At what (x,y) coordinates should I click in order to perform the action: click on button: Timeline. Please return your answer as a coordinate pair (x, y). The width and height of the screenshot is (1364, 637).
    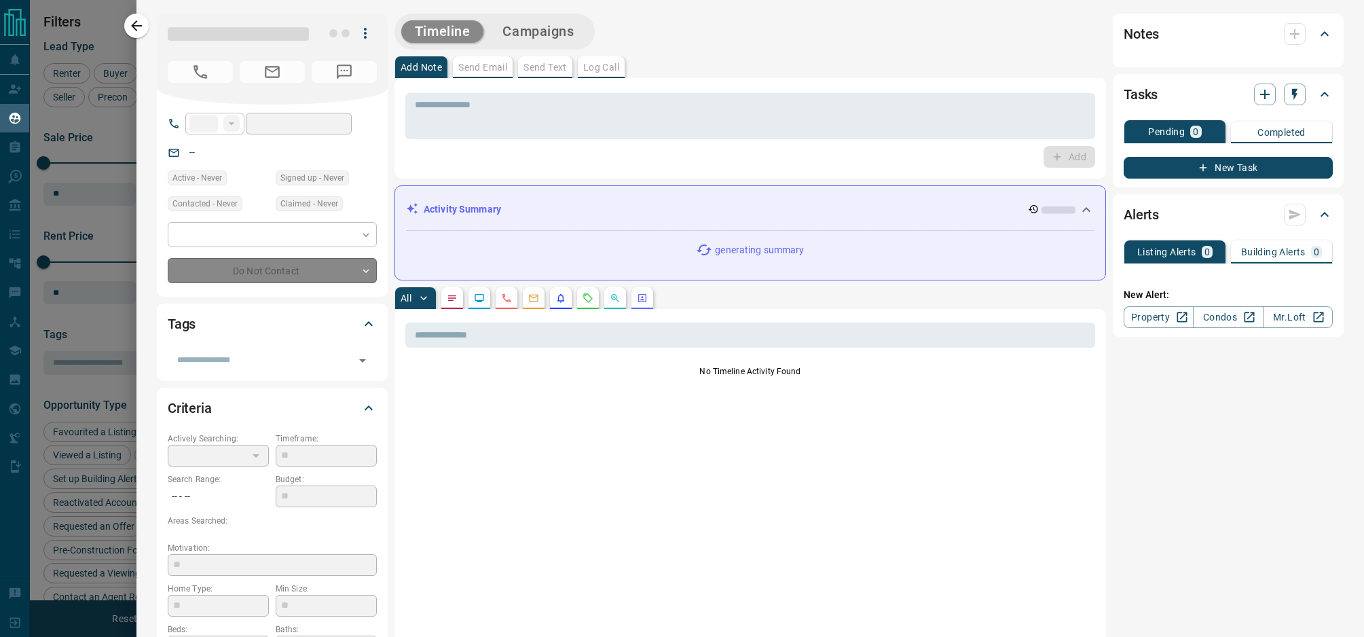
    Looking at the image, I should click on (443, 31).